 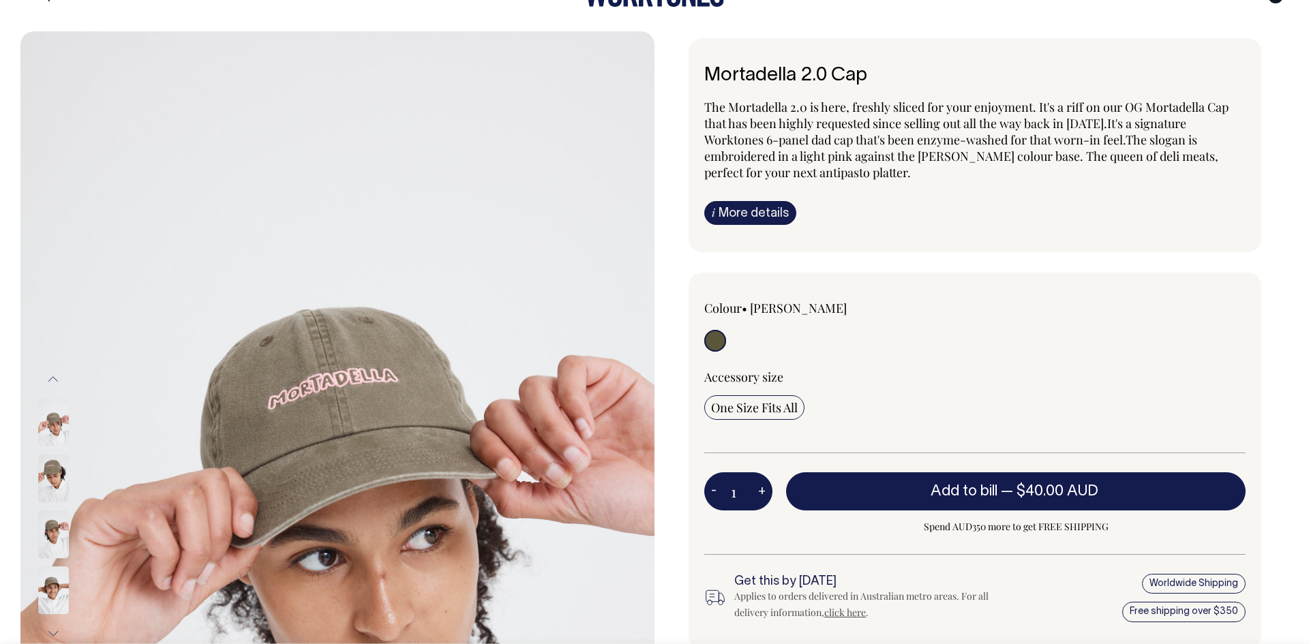 What do you see at coordinates (1057, 491) in the screenshot?
I see `span: $40.00 AUD` at bounding box center [1057, 491].